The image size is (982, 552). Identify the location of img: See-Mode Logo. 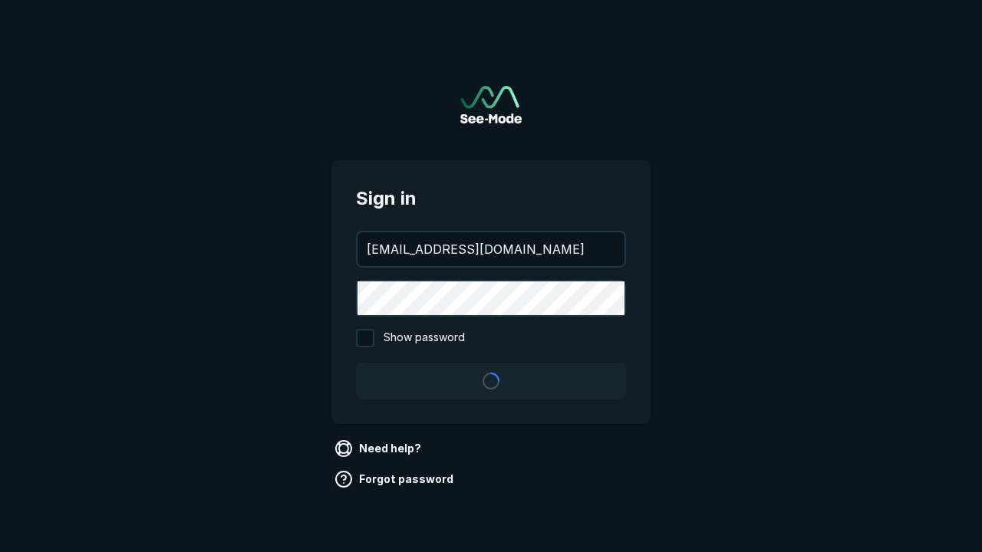
(491, 104).